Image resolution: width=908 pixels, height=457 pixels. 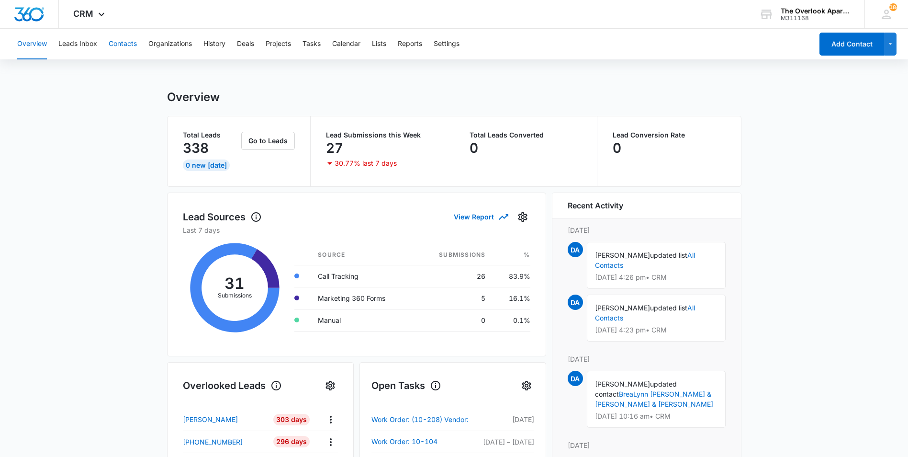 What do you see at coordinates (78, 44) in the screenshot?
I see `button: Leads Inbox` at bounding box center [78, 44].